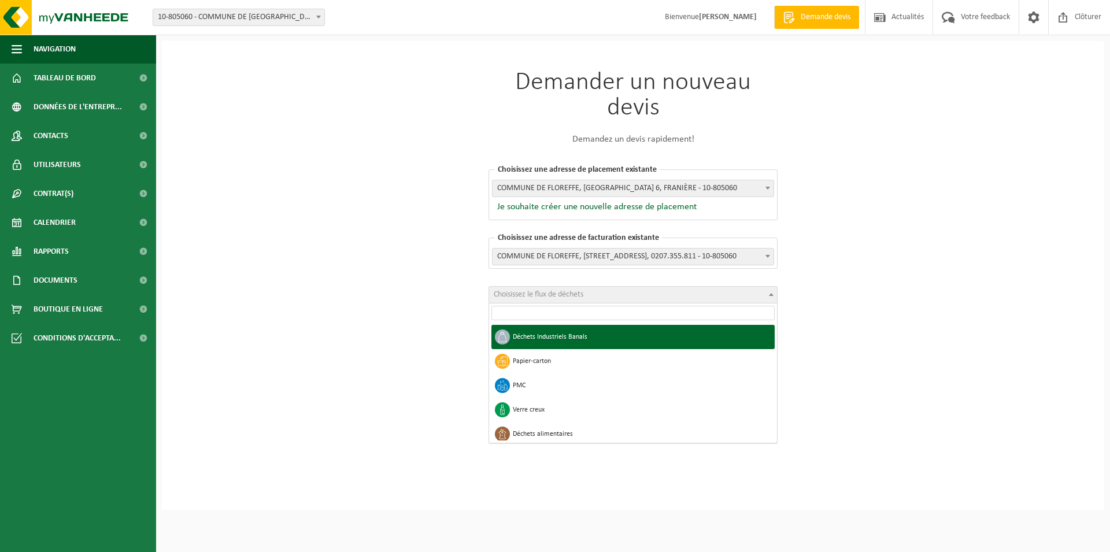 This screenshot has width=1110, height=552. I want to click on span: Contacts, so click(51, 136).